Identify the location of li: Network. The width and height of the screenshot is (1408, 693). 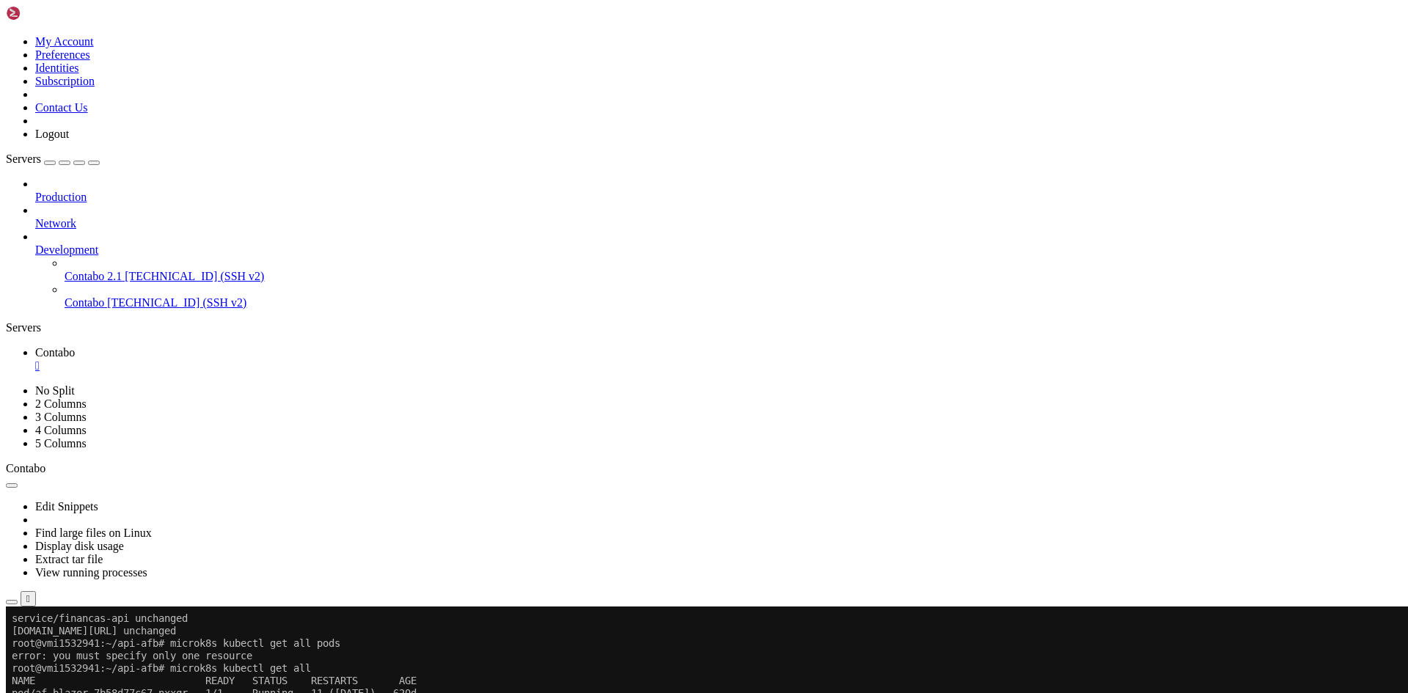
(719, 217).